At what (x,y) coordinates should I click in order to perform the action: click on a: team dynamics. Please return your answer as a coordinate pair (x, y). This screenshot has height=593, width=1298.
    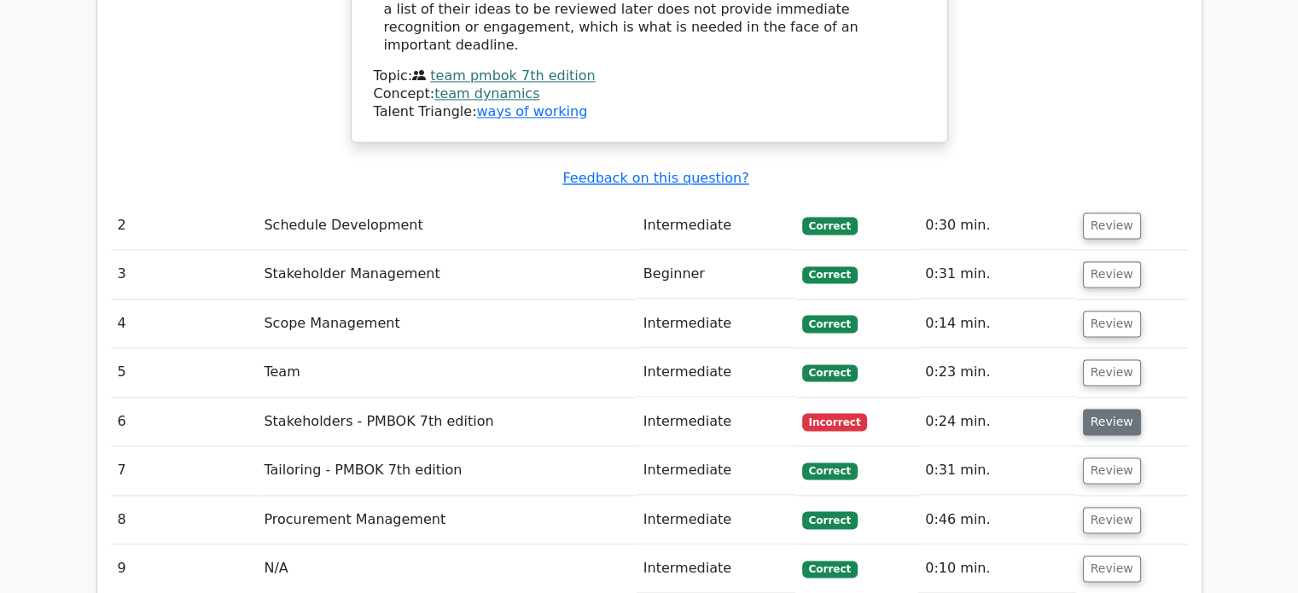
    Looking at the image, I should click on (486, 93).